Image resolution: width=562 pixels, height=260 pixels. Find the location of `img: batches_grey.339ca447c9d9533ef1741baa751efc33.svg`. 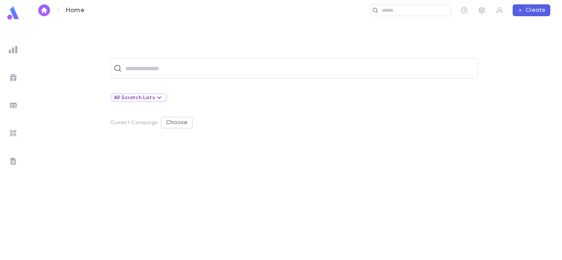

img: batches_grey.339ca447c9d9533ef1741baa751efc33.svg is located at coordinates (13, 106).